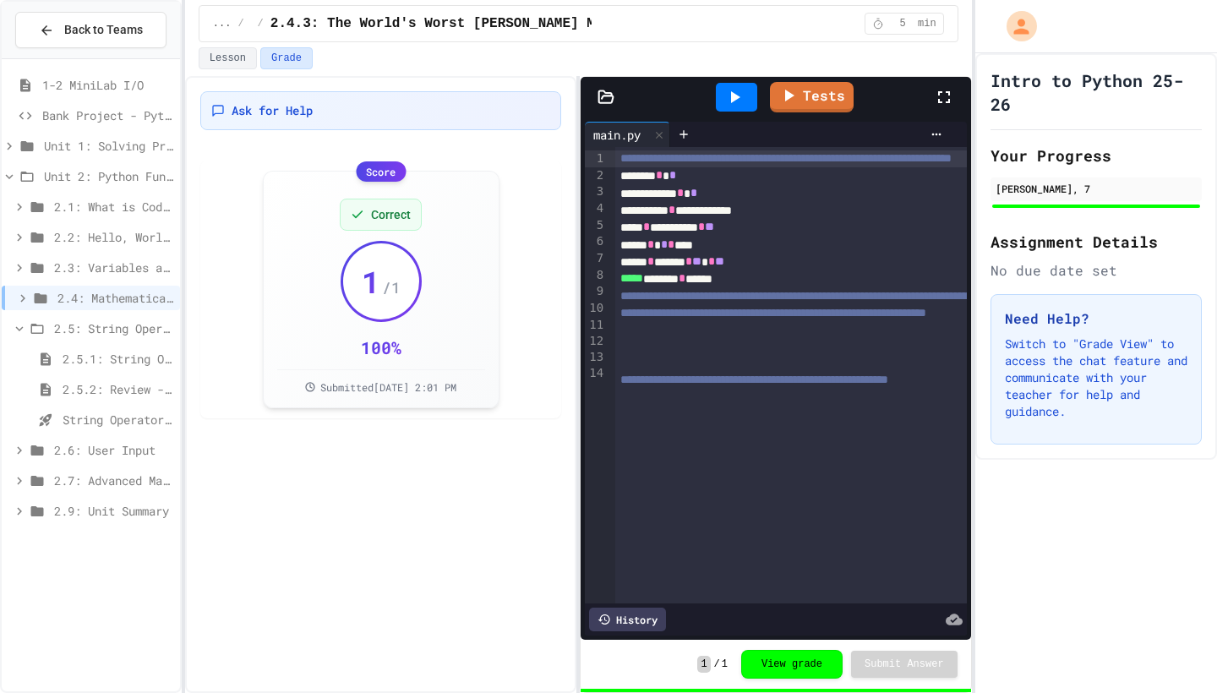 The height and width of the screenshot is (693, 1217). I want to click on div: History, so click(627, 619).